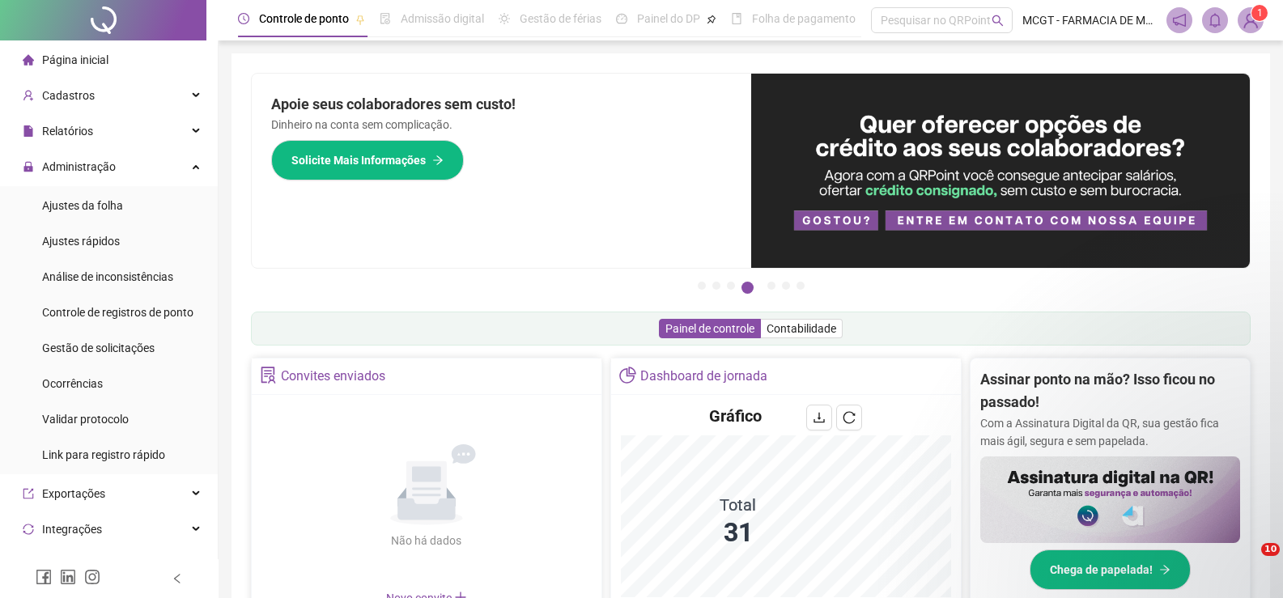 The height and width of the screenshot is (598, 1283). I want to click on span: Administração, so click(79, 167).